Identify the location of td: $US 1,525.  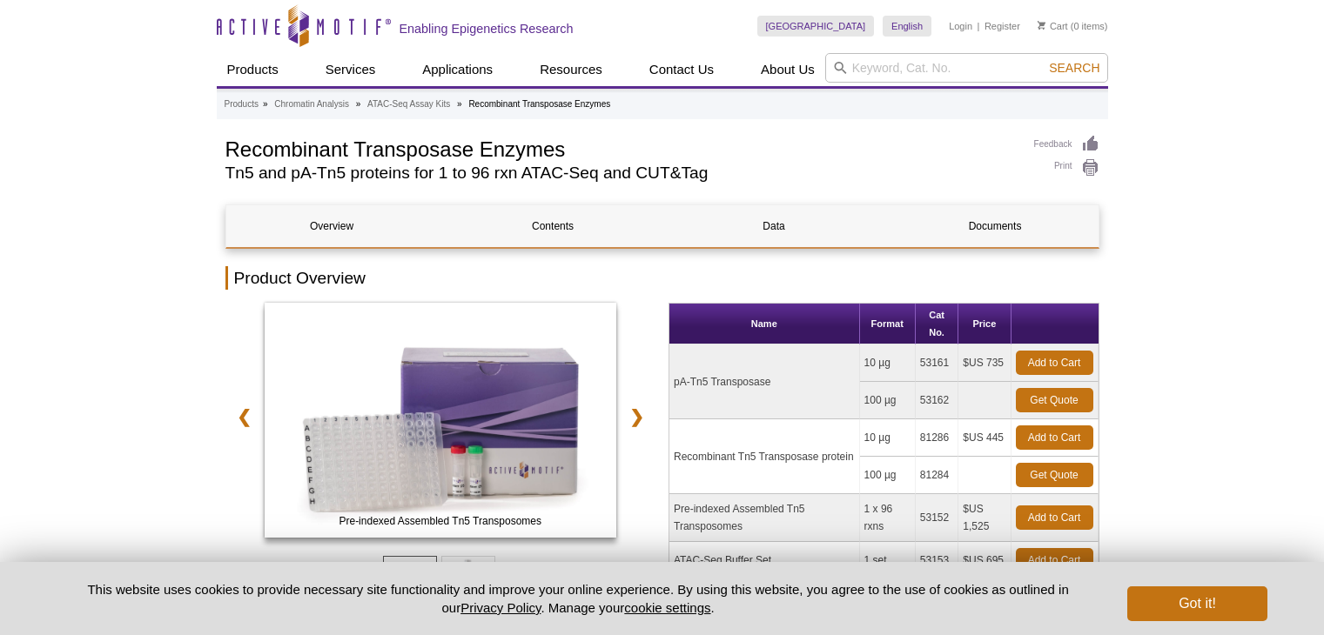
(984, 518).